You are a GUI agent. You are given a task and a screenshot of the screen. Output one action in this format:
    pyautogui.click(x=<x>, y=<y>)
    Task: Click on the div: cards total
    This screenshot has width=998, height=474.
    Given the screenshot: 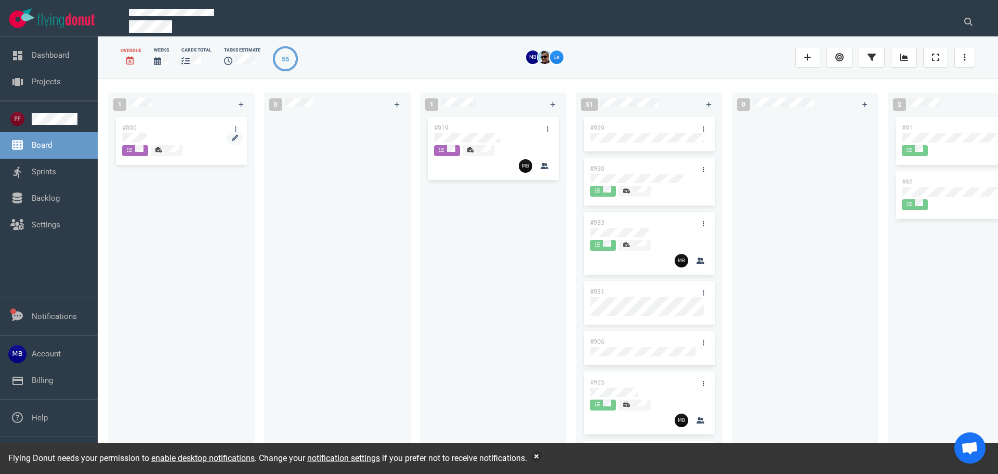 What is the action you would take?
    pyautogui.click(x=197, y=50)
    